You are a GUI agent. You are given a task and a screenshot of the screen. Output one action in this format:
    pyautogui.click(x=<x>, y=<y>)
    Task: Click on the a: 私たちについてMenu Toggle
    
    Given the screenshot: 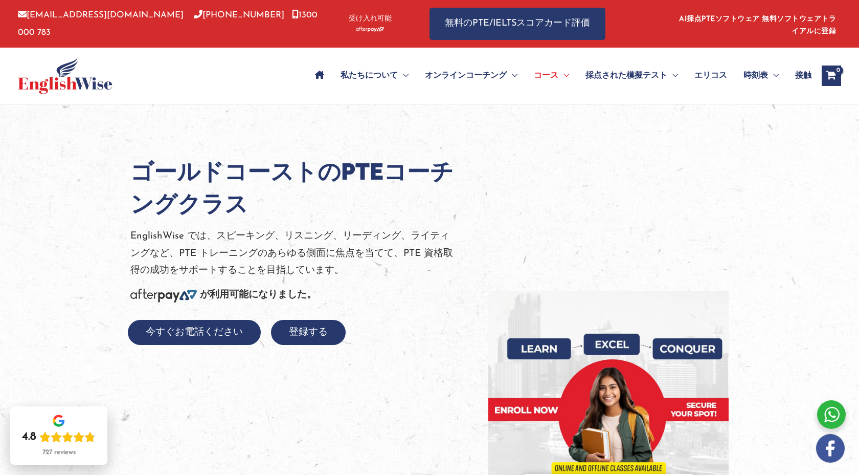 What is the action you would take?
    pyautogui.click(x=374, y=76)
    